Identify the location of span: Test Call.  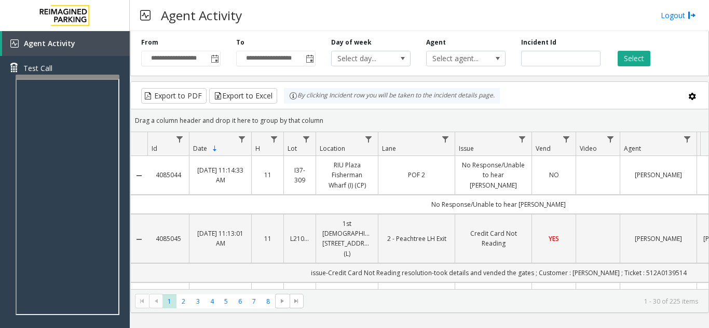
(38, 68).